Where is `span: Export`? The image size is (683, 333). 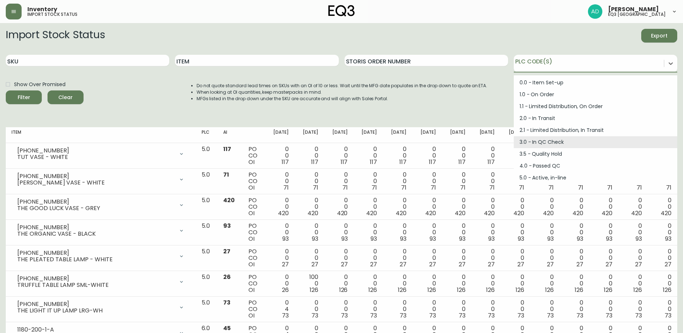 span: Export is located at coordinates (660, 36).